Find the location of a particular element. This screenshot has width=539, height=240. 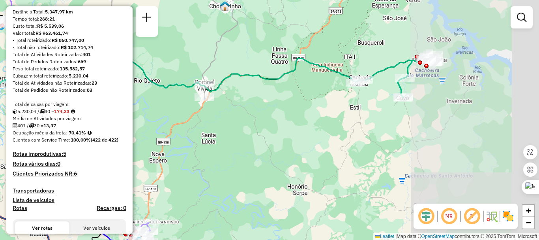

i: Meta Caixas/viagem: 194,14 Diferença: -19,81 is located at coordinates (73, 111).